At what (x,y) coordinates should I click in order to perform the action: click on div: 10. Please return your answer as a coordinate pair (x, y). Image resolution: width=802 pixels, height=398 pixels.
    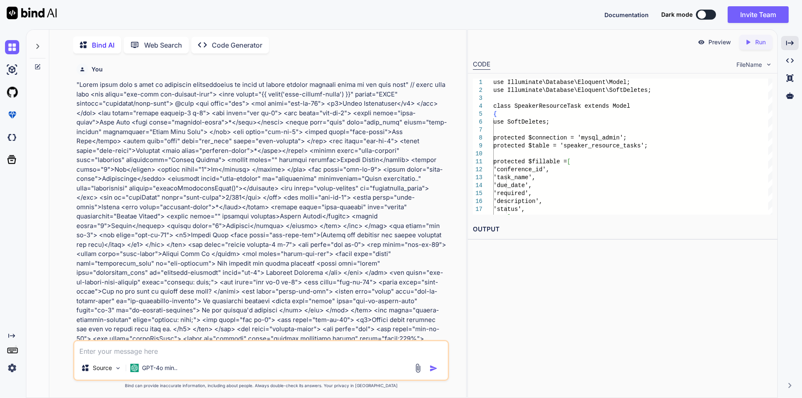
    Looking at the image, I should click on (477, 154).